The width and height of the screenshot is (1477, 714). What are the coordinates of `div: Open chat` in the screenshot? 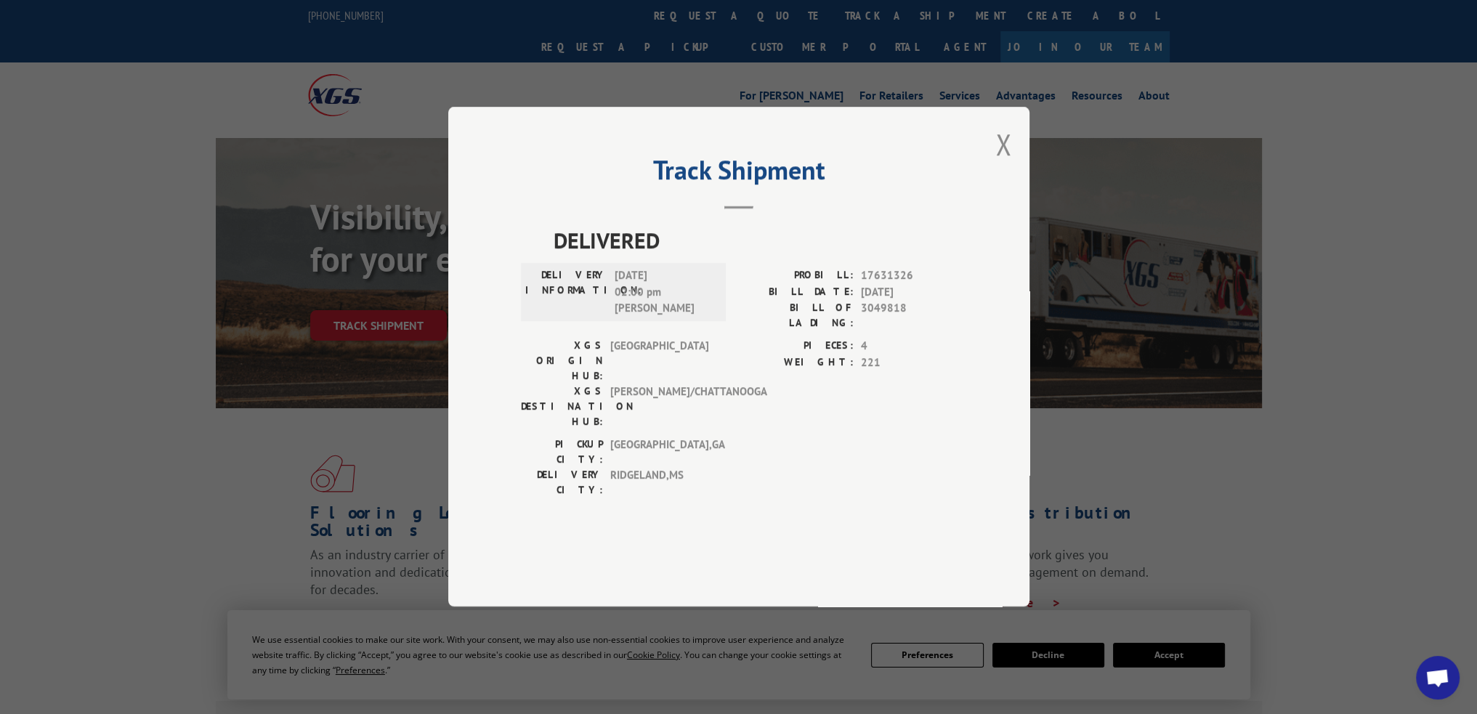 It's located at (1438, 678).